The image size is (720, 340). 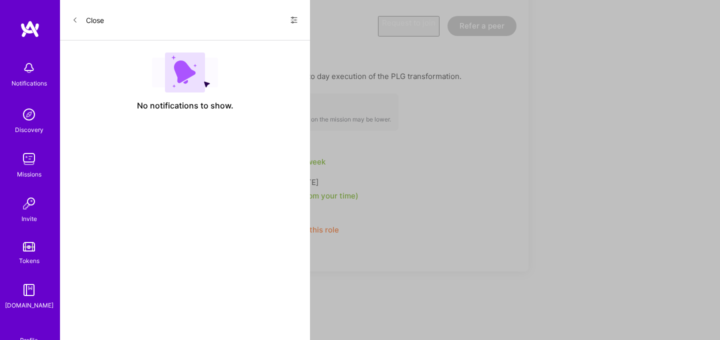 I want to click on img: tokens, so click(x=29, y=246).